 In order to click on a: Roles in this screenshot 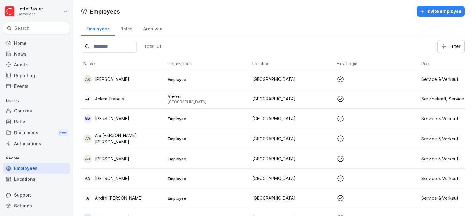, I will do `click(126, 28)`.